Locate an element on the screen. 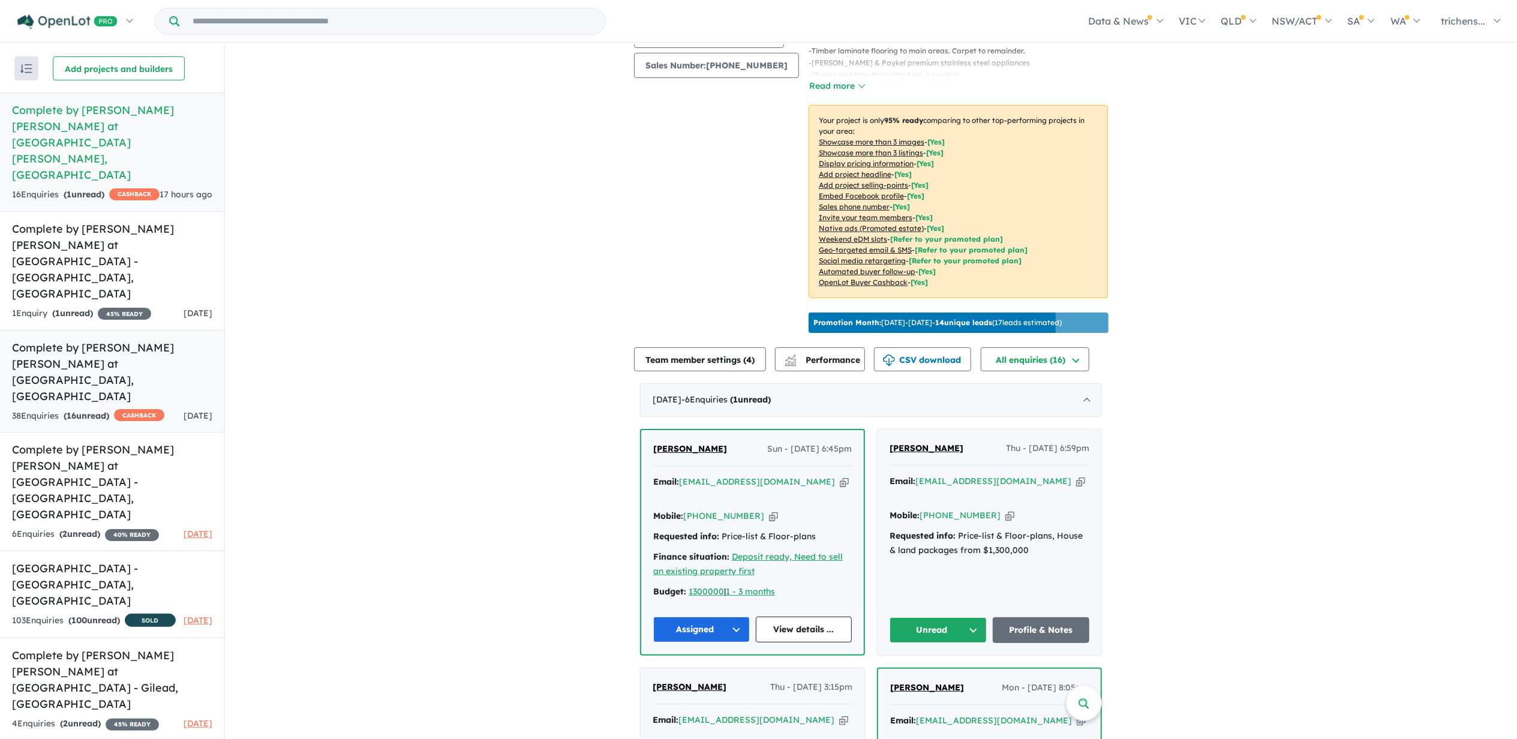 The height and width of the screenshot is (739, 1517). u: Native ads (Promoted estate) is located at coordinates (871, 228).